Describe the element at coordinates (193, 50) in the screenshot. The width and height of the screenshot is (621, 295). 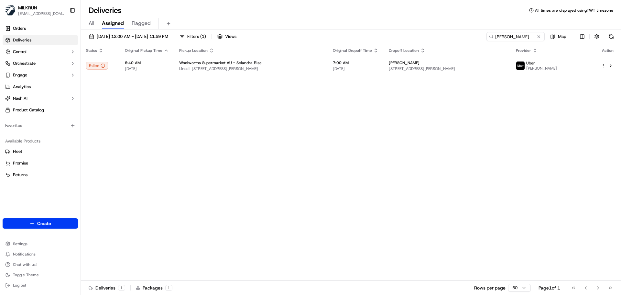
I see `span: Pickup Location` at that location.